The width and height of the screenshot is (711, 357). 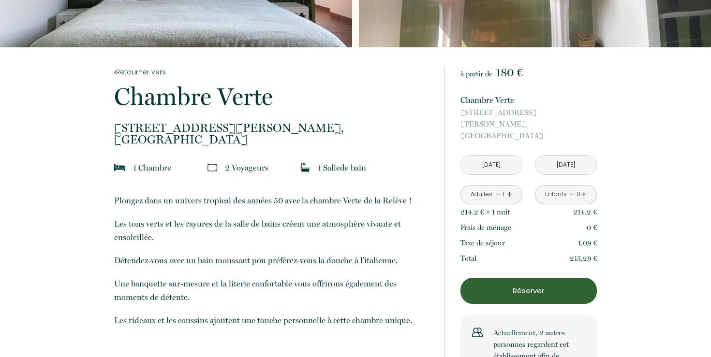 I want to click on img: users, so click(x=477, y=333).